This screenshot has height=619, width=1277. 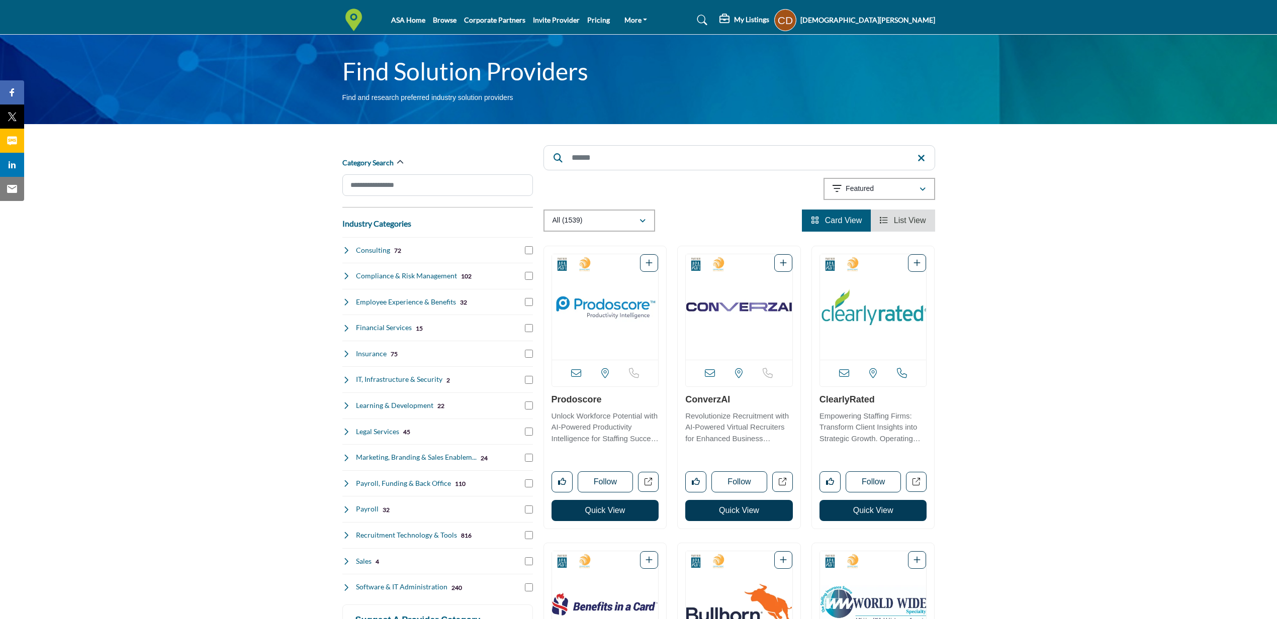 I want to click on h3: Prodoscore, so click(x=605, y=400).